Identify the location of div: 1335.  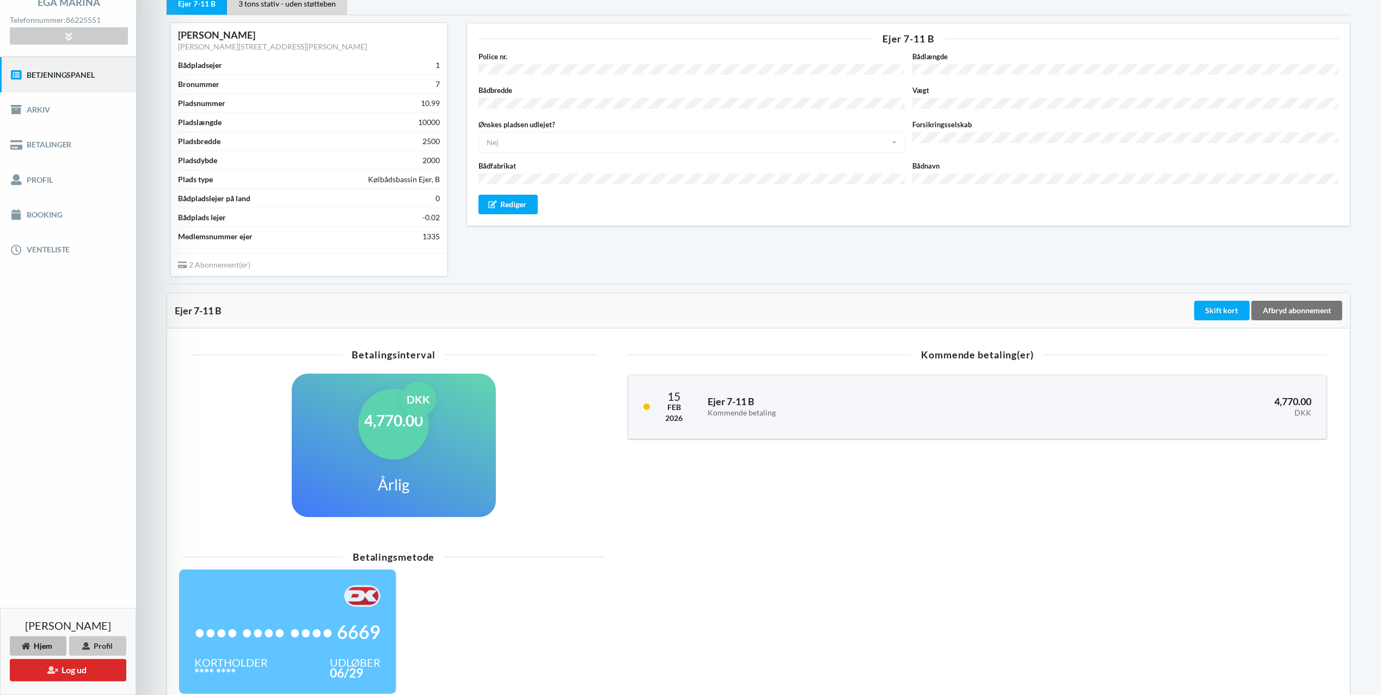
(431, 237).